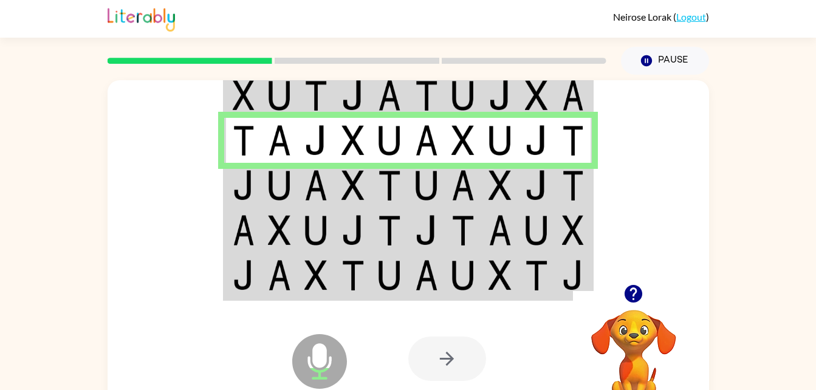 Image resolution: width=816 pixels, height=390 pixels. Describe the element at coordinates (141, 18) in the screenshot. I see `img: Literably` at that location.